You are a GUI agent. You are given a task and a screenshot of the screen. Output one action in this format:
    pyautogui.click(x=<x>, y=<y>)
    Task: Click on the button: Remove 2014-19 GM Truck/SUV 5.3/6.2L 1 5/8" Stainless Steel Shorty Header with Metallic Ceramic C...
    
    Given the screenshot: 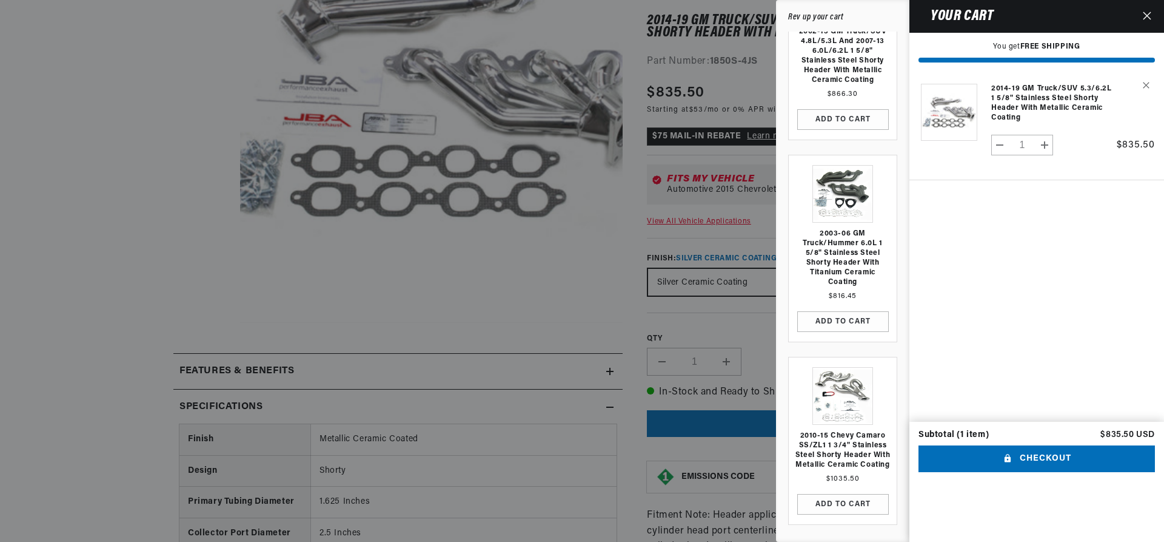 What is the action you would take?
    pyautogui.click(x=1144, y=85)
    